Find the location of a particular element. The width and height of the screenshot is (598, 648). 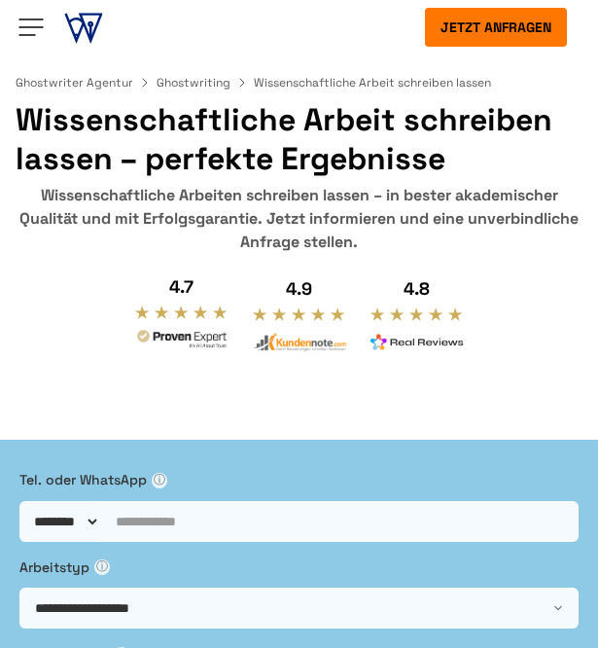

img: ghostwriter-österreich is located at coordinates (84, 27).